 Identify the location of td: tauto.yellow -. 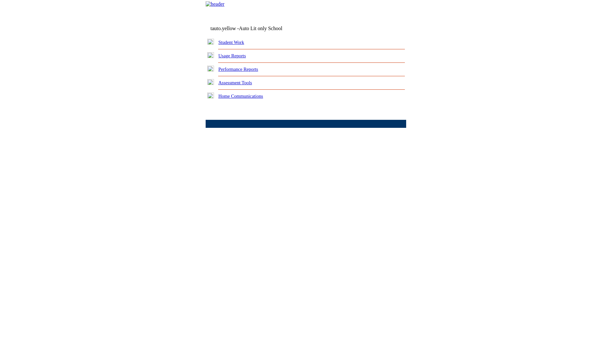
(269, 28).